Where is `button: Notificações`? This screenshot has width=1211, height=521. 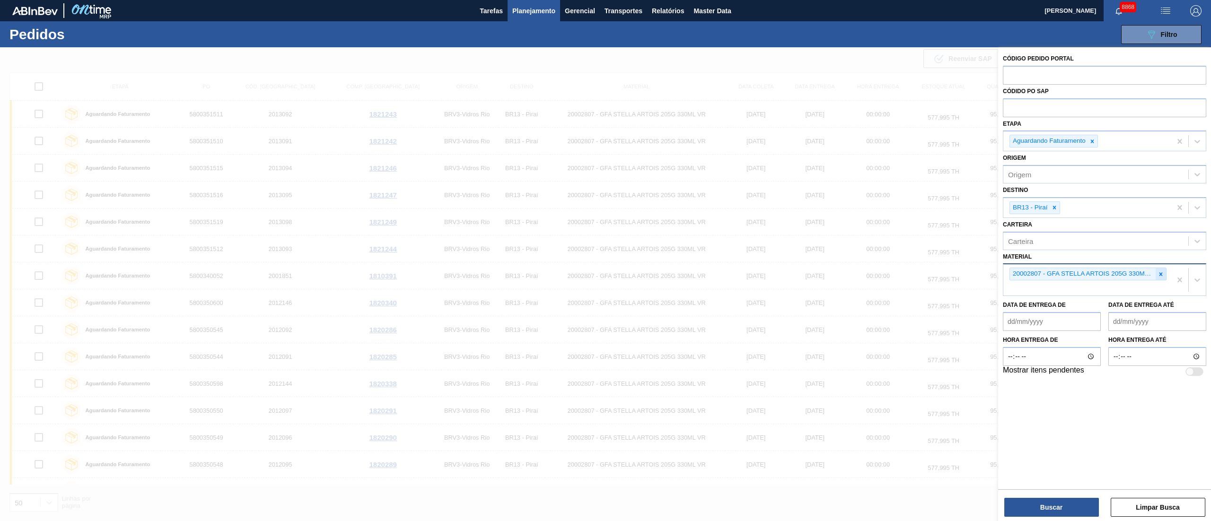
button: Notificações is located at coordinates (1119, 11).